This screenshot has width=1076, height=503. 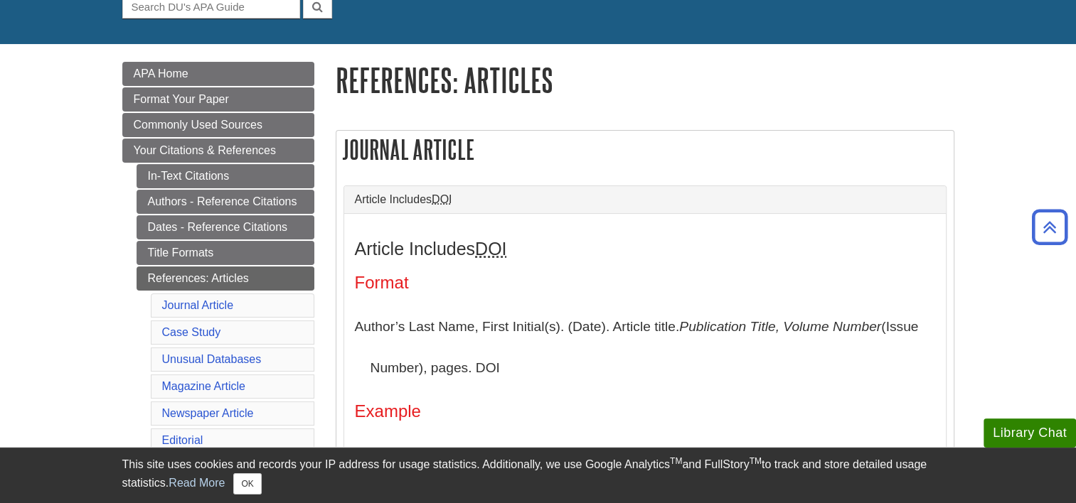 What do you see at coordinates (198, 305) in the screenshot?
I see `a: Journal Article` at bounding box center [198, 305].